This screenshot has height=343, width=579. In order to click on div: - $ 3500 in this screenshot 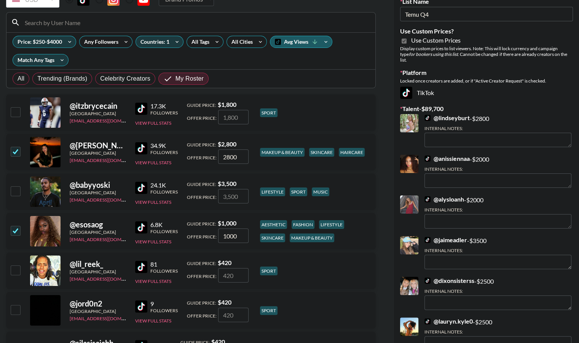, I will do `click(498, 253)`.